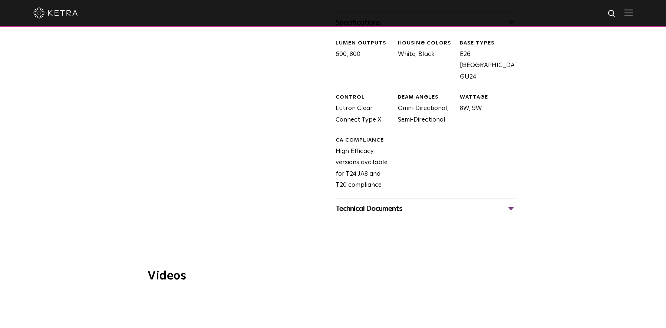 The height and width of the screenshot is (328, 666). Describe the element at coordinates (488, 43) in the screenshot. I see `div: BASE TYPES` at that location.